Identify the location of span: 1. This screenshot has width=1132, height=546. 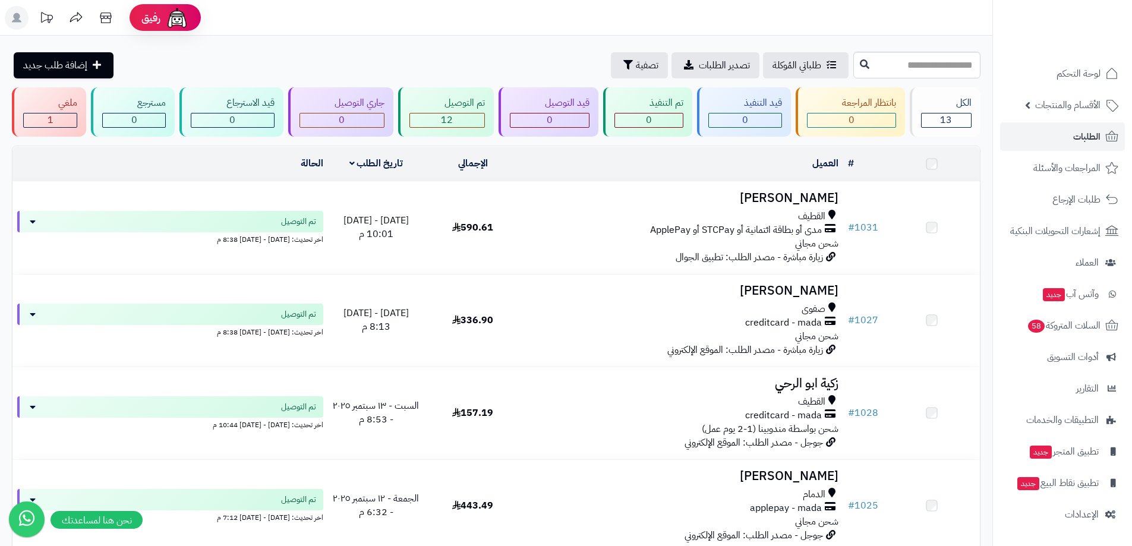
(51, 120).